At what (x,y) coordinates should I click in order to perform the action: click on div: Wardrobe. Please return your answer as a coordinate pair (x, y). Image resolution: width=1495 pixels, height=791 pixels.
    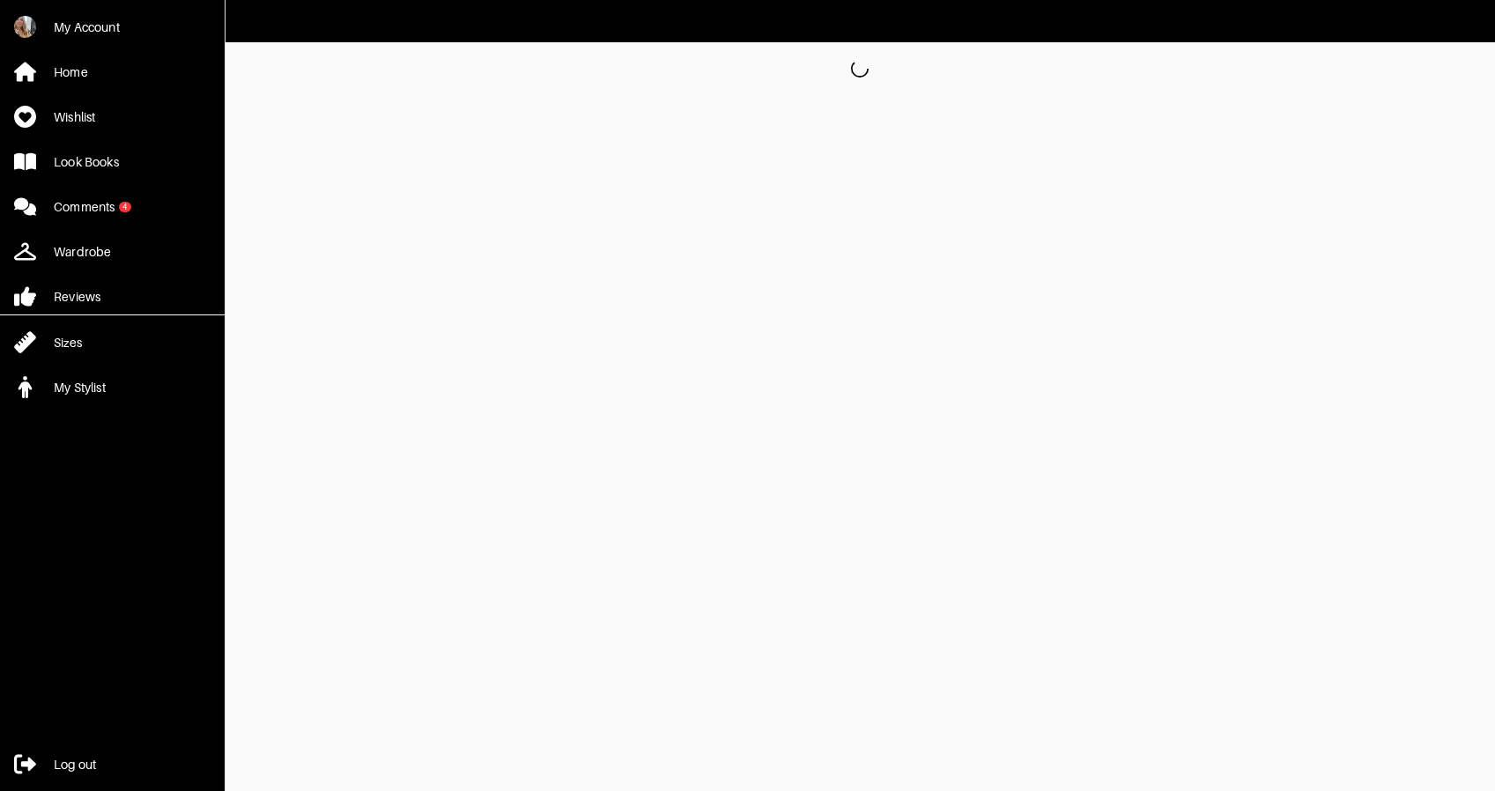
    Looking at the image, I should click on (82, 252).